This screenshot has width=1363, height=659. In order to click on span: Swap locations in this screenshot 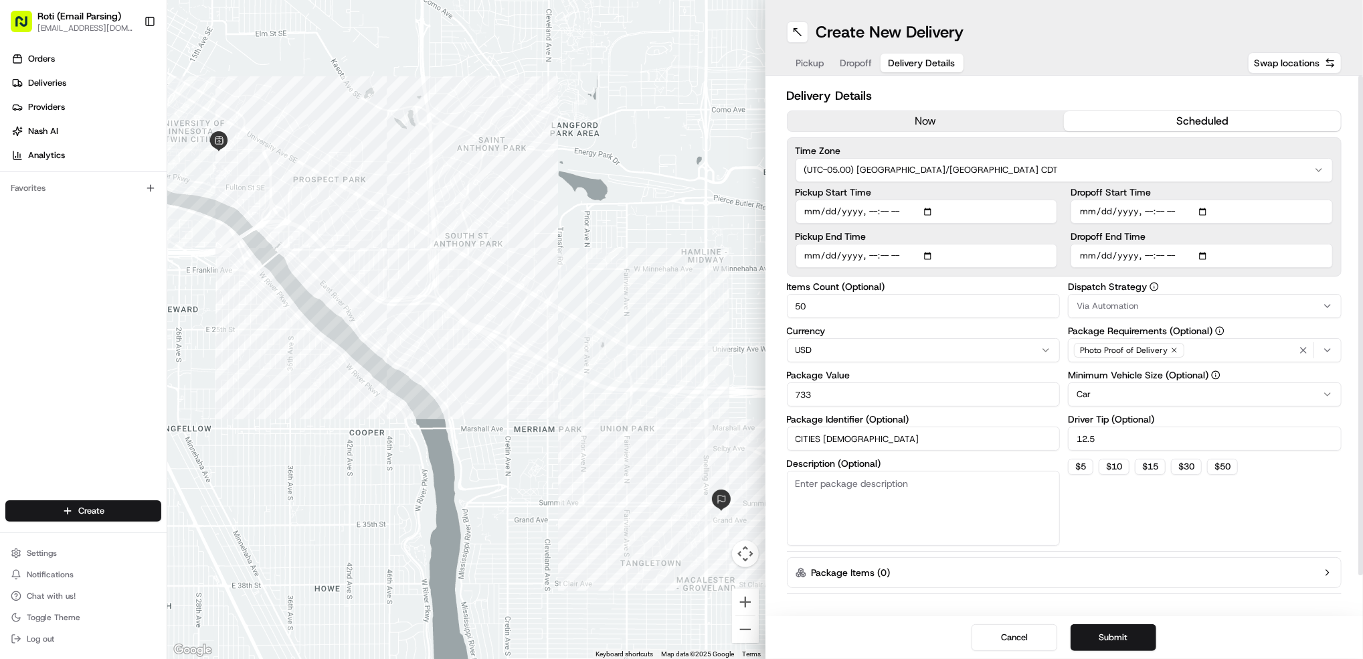, I will do `click(1287, 63)`.